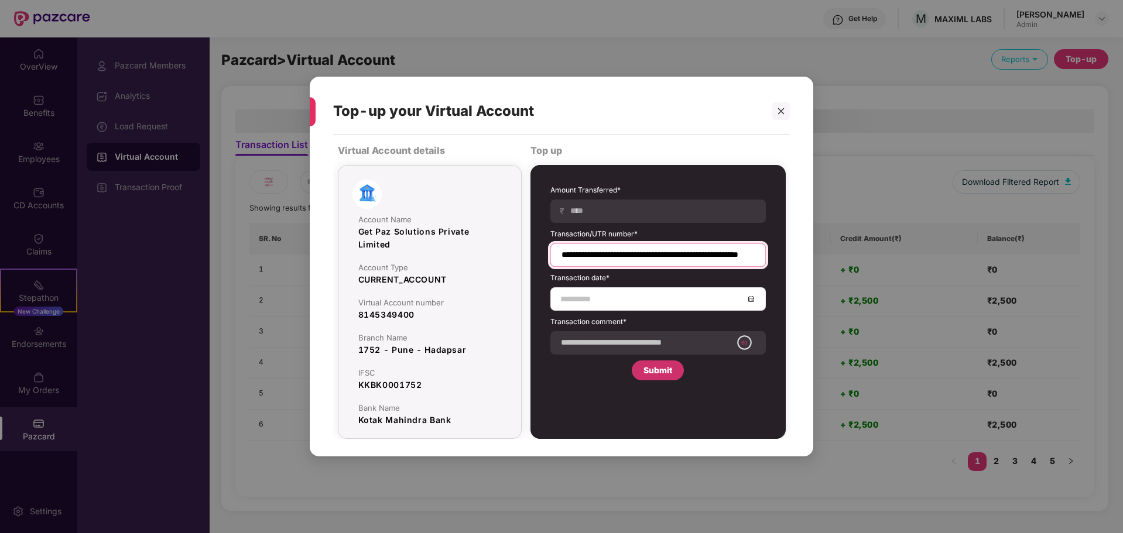 The width and height of the screenshot is (1123, 533). I want to click on div: Top up, so click(658, 150).